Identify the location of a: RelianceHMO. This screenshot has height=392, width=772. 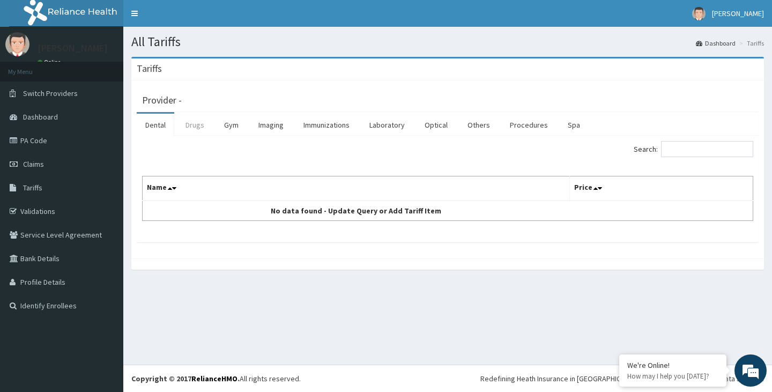
(214, 378).